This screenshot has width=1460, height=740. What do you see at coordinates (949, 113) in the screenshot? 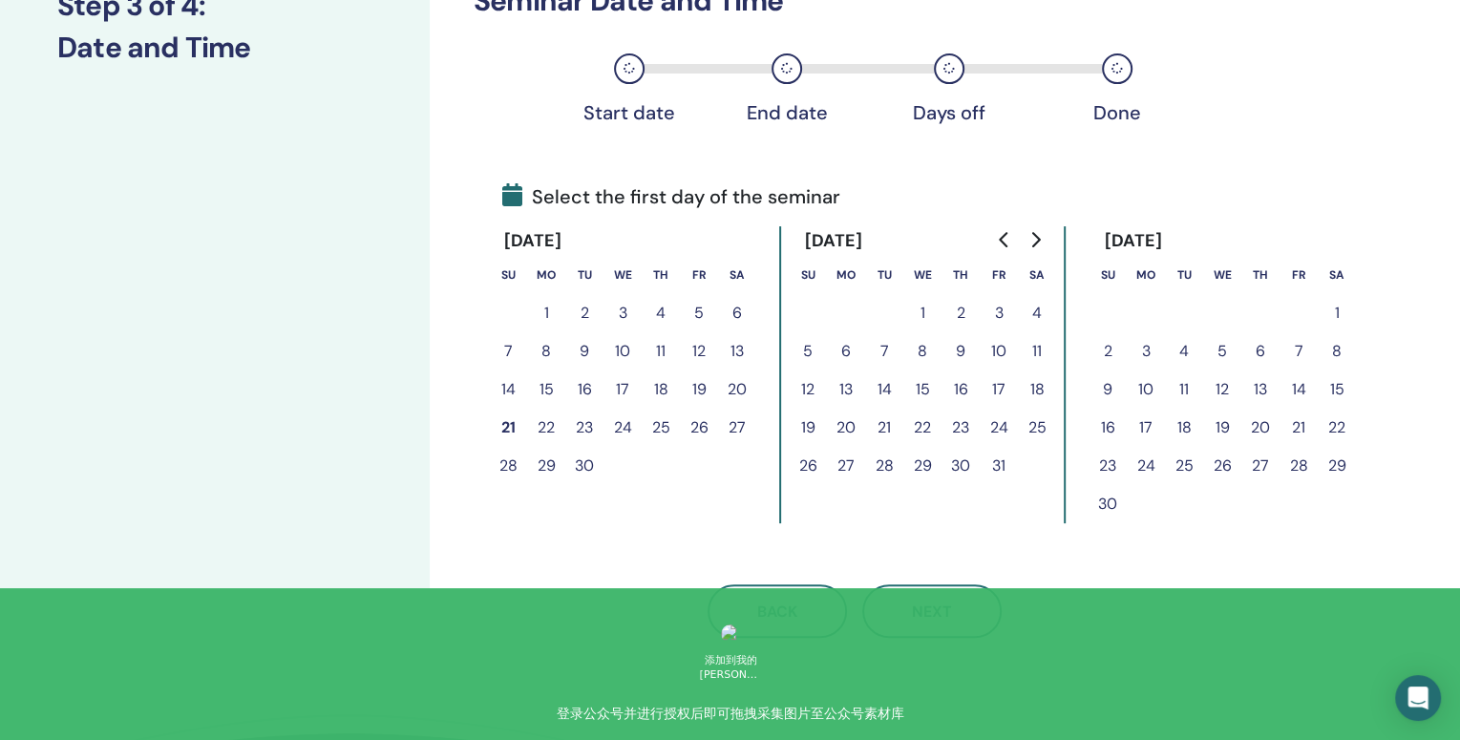
I see `div: Days off` at bounding box center [949, 113].